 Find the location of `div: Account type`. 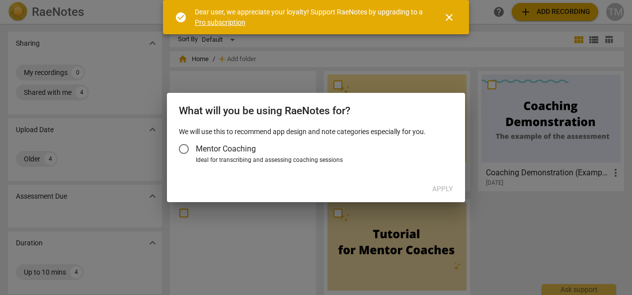

div: Account type is located at coordinates (316, 151).